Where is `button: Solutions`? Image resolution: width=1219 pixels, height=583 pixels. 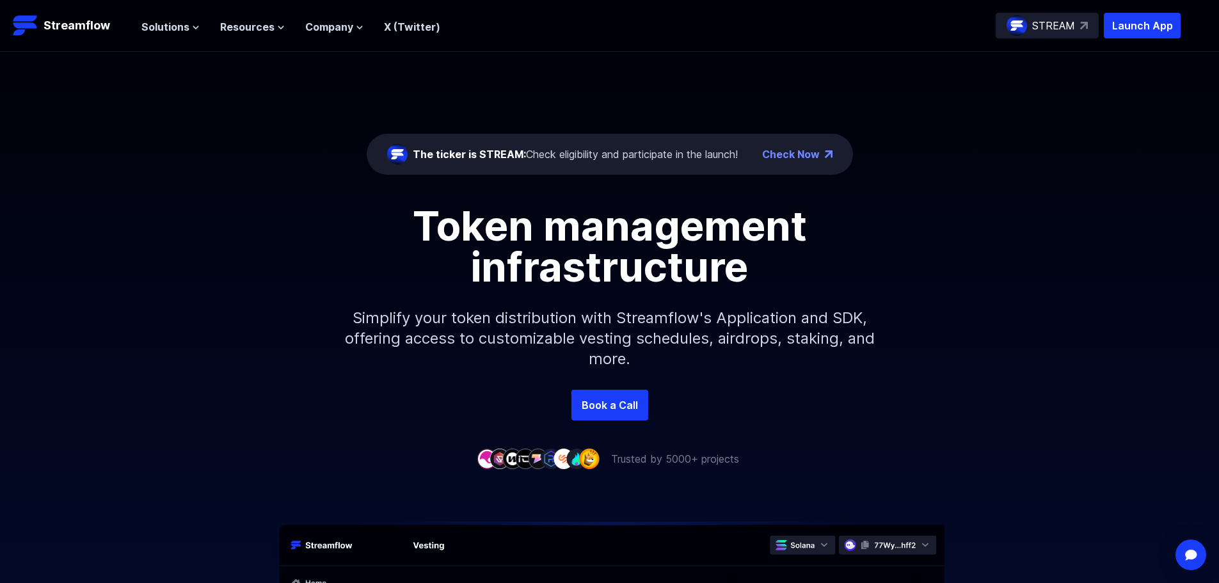
button: Solutions is located at coordinates (170, 27).